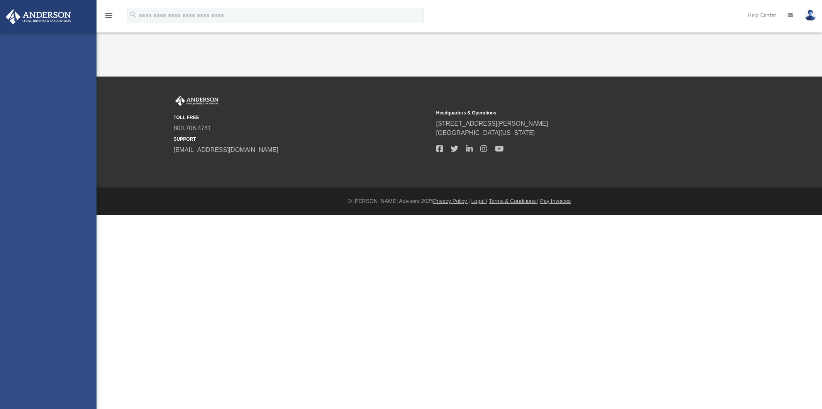 The image size is (822, 409). Describe the element at coordinates (480, 201) in the screenshot. I see `a: Legal |` at that location.